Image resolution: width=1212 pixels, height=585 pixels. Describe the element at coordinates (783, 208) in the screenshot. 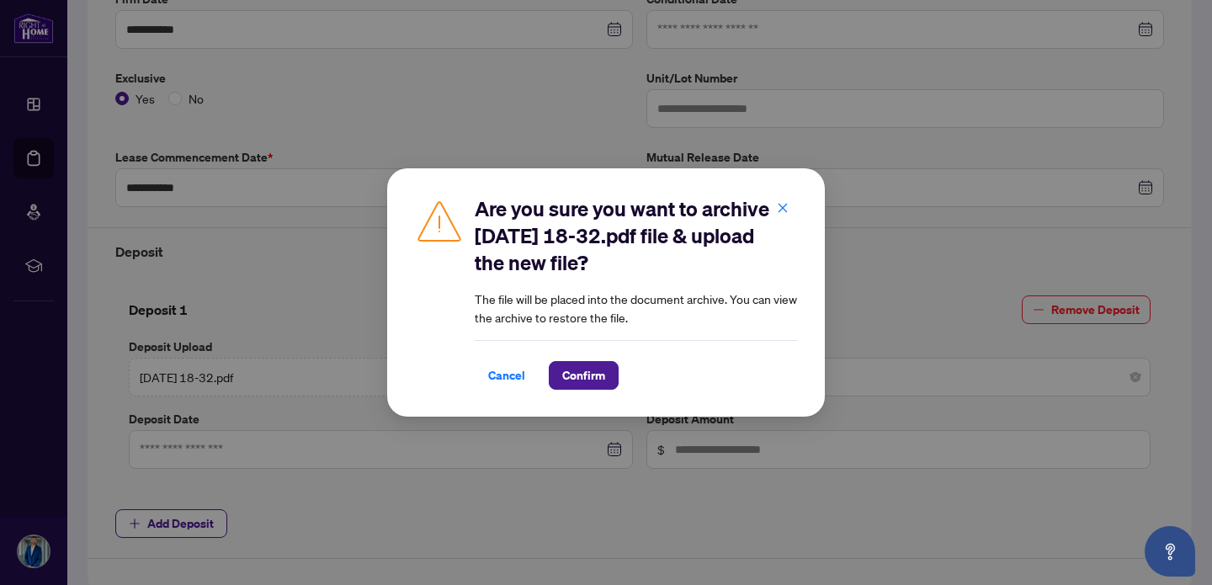

I see `span: close` at that location.